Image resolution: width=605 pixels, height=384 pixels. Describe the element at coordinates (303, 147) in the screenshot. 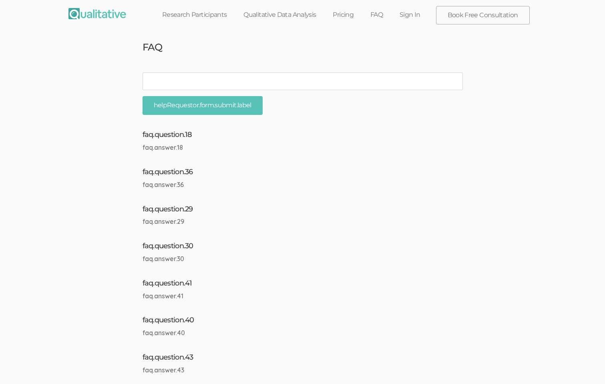

I see `div: faq.answer.18` at that location.